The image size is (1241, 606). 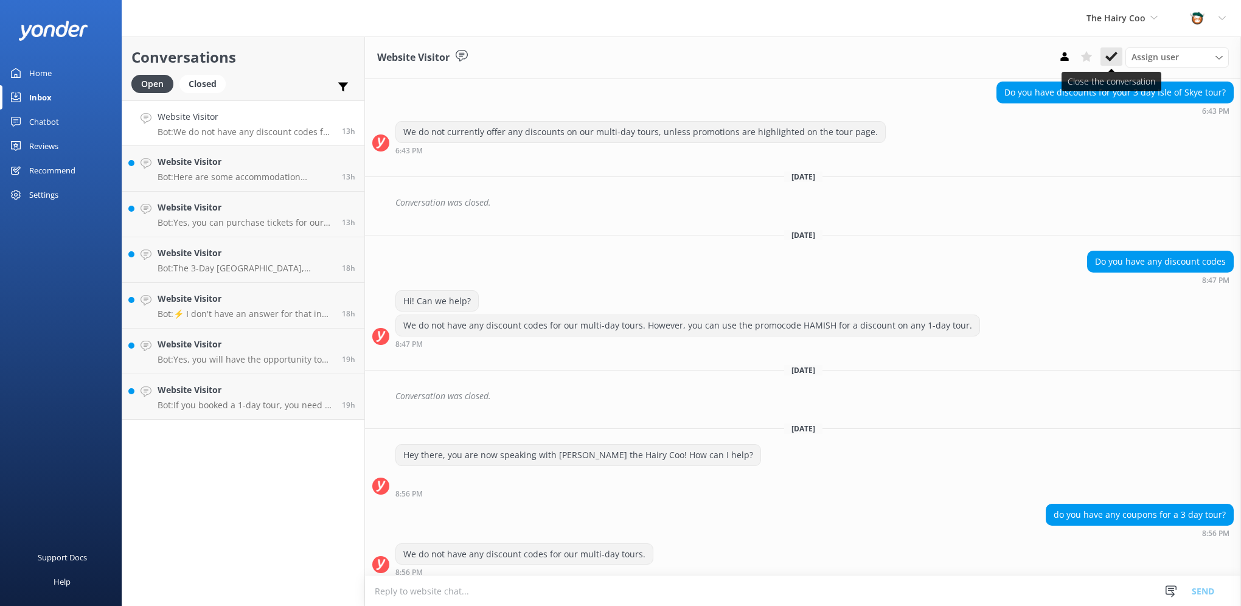 I want to click on div: Do you have any discount codes, so click(x=1160, y=261).